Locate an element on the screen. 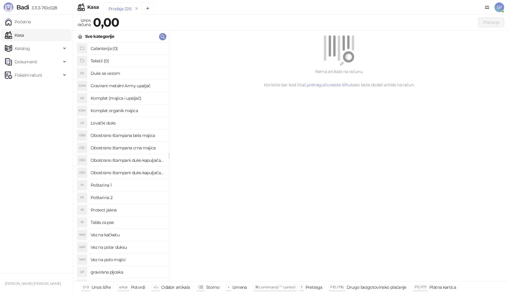 The width and height of the screenshot is (509, 293). h4: Poštarina 2 is located at coordinates (127, 197).